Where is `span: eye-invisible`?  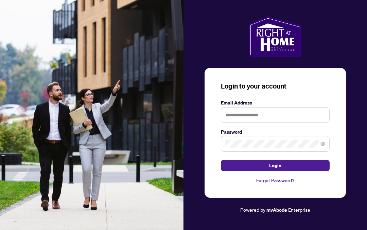
span: eye-invisible is located at coordinates (323, 144).